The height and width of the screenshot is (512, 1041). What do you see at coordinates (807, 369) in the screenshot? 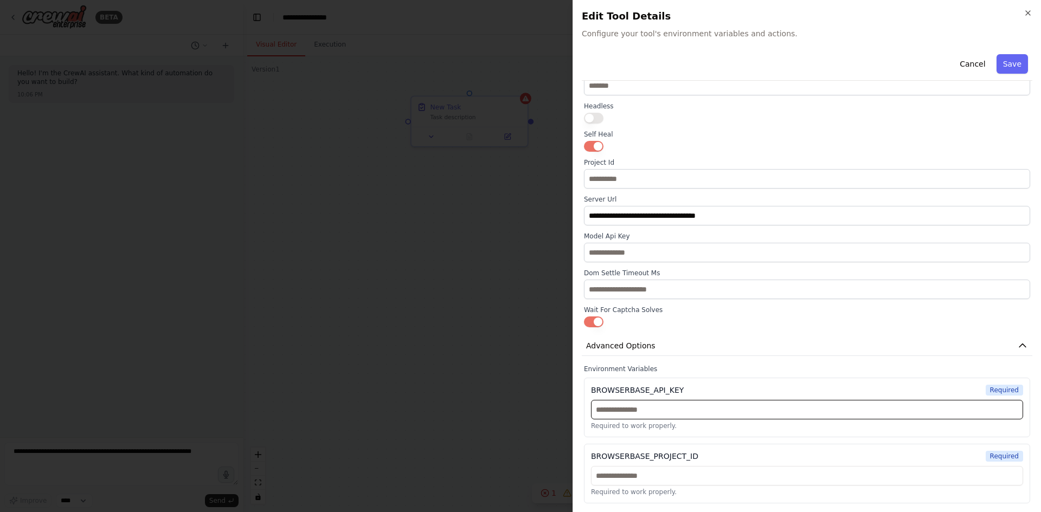
I see `label: Environment Variables` at bounding box center [807, 369].